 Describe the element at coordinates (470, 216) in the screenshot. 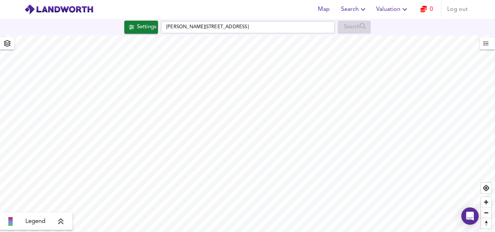

I see `div: Open Intercom Messenger` at that location.